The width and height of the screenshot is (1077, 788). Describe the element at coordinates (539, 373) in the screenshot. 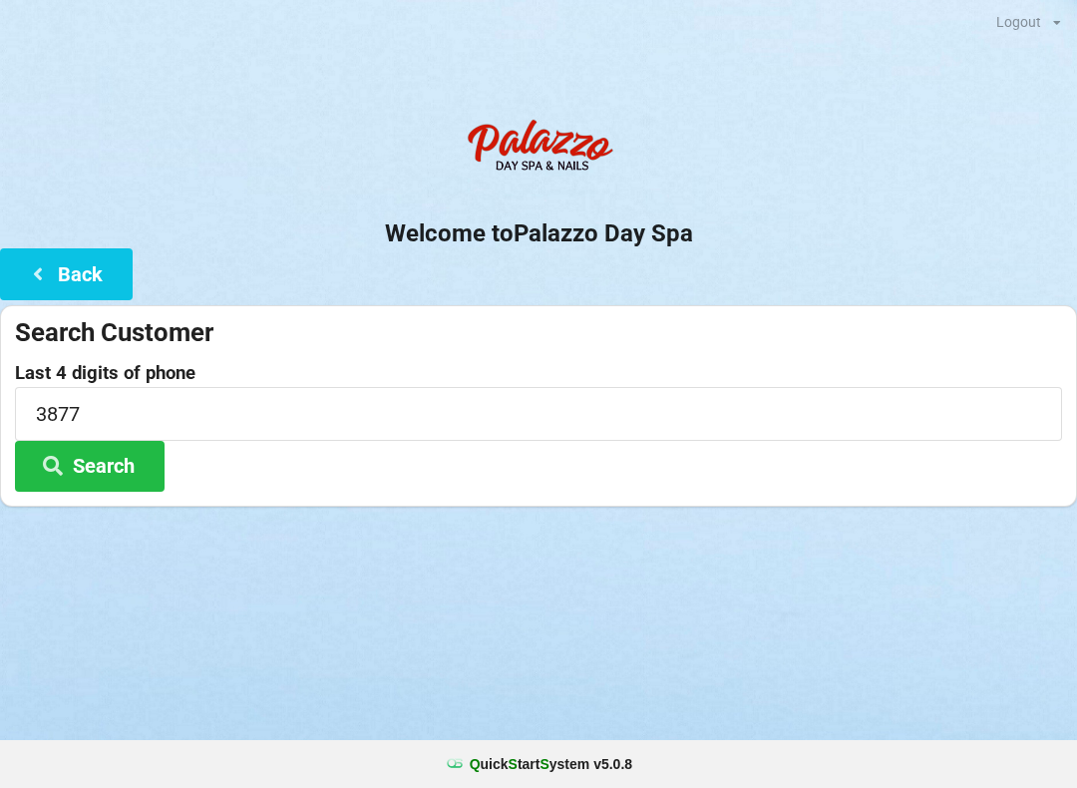

I see `label: Last 4 digits of phone` at that location.